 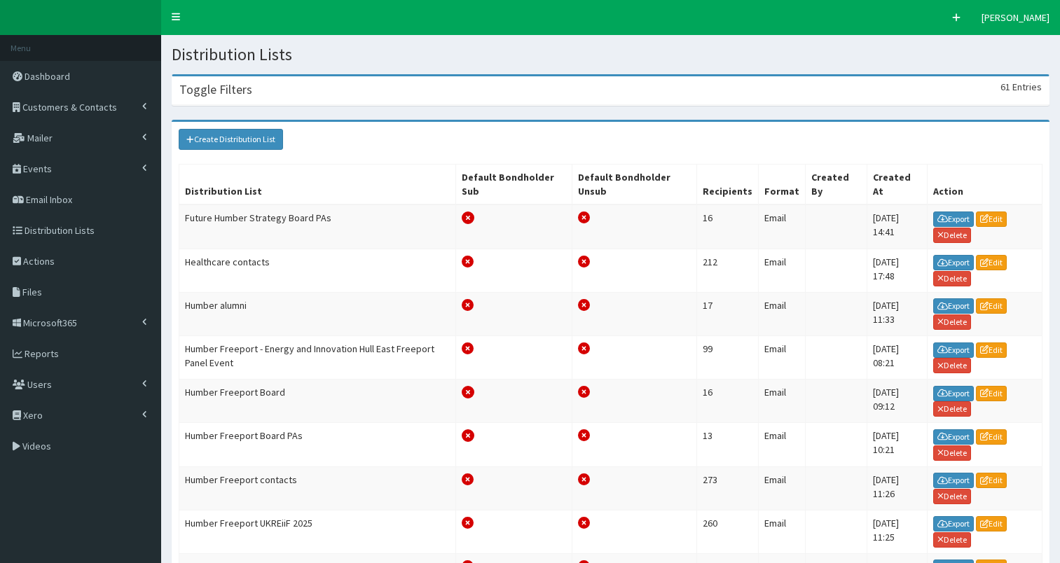 I want to click on th: Created At, so click(x=897, y=185).